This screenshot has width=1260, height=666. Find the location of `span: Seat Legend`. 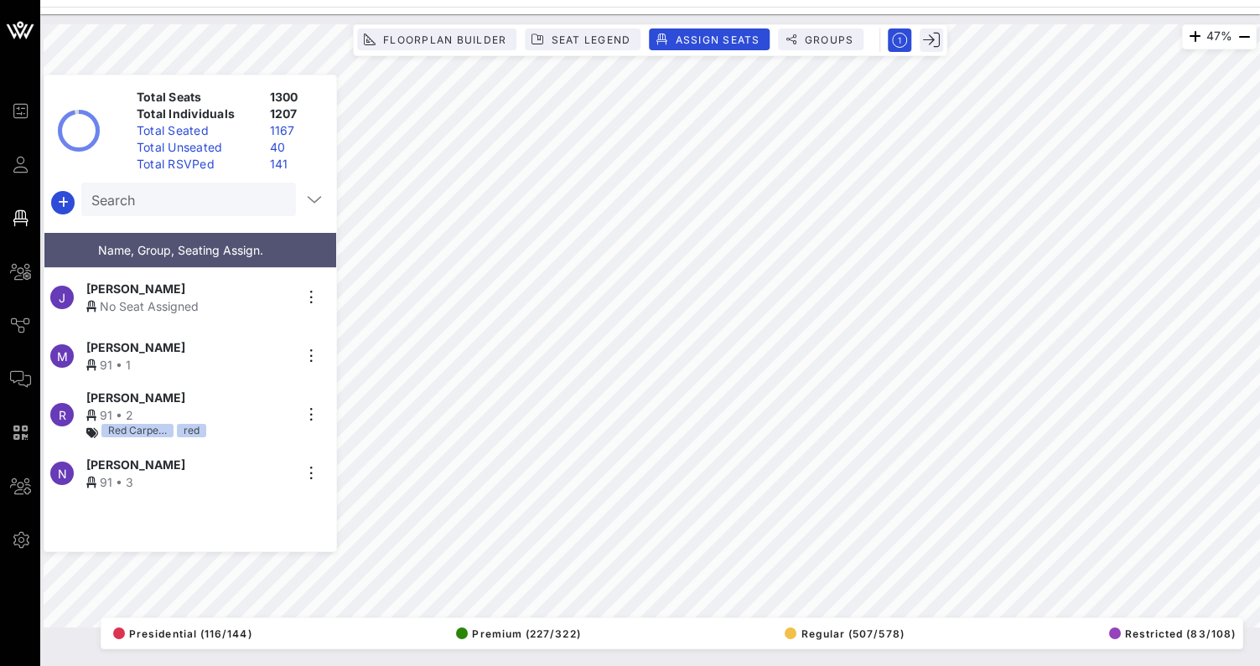

span: Seat Legend is located at coordinates (590, 39).